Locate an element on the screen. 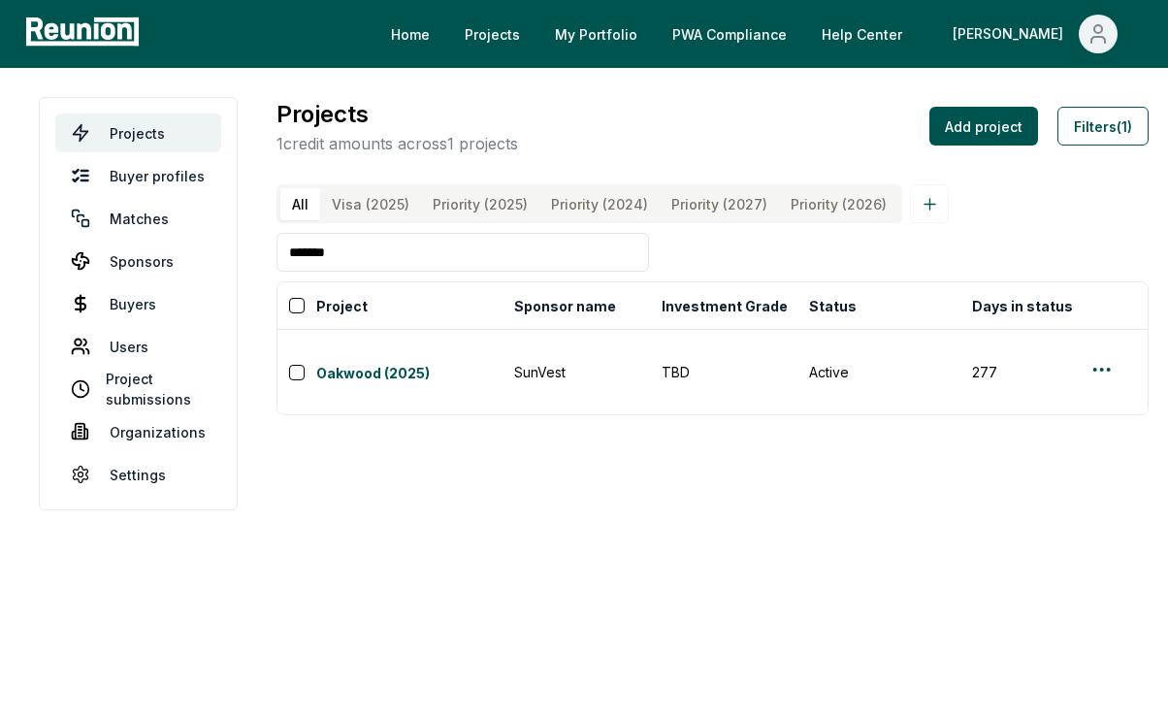  button: Priority (2024) is located at coordinates (600, 204).